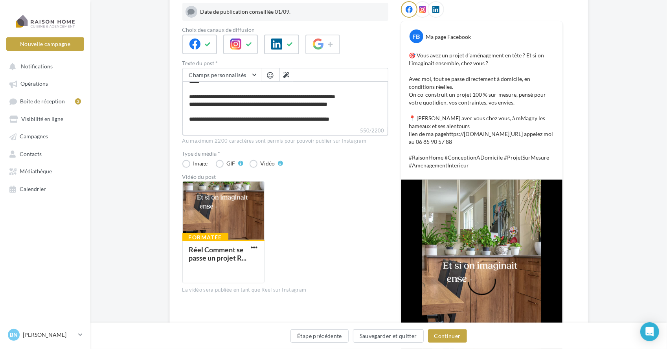 Image resolution: width=667 pixels, height=349 pixels. Describe the element at coordinates (285, 290) in the screenshot. I see `div: La vidéo sera publiée en tant que Reel sur Instagram` at that location.